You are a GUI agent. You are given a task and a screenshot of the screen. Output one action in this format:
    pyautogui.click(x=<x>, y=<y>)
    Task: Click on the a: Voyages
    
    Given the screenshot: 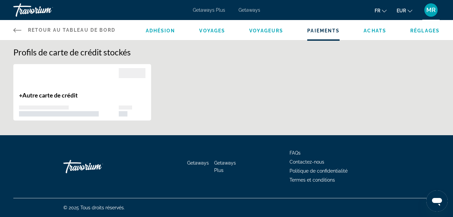 What is the action you would take?
    pyautogui.click(x=212, y=31)
    